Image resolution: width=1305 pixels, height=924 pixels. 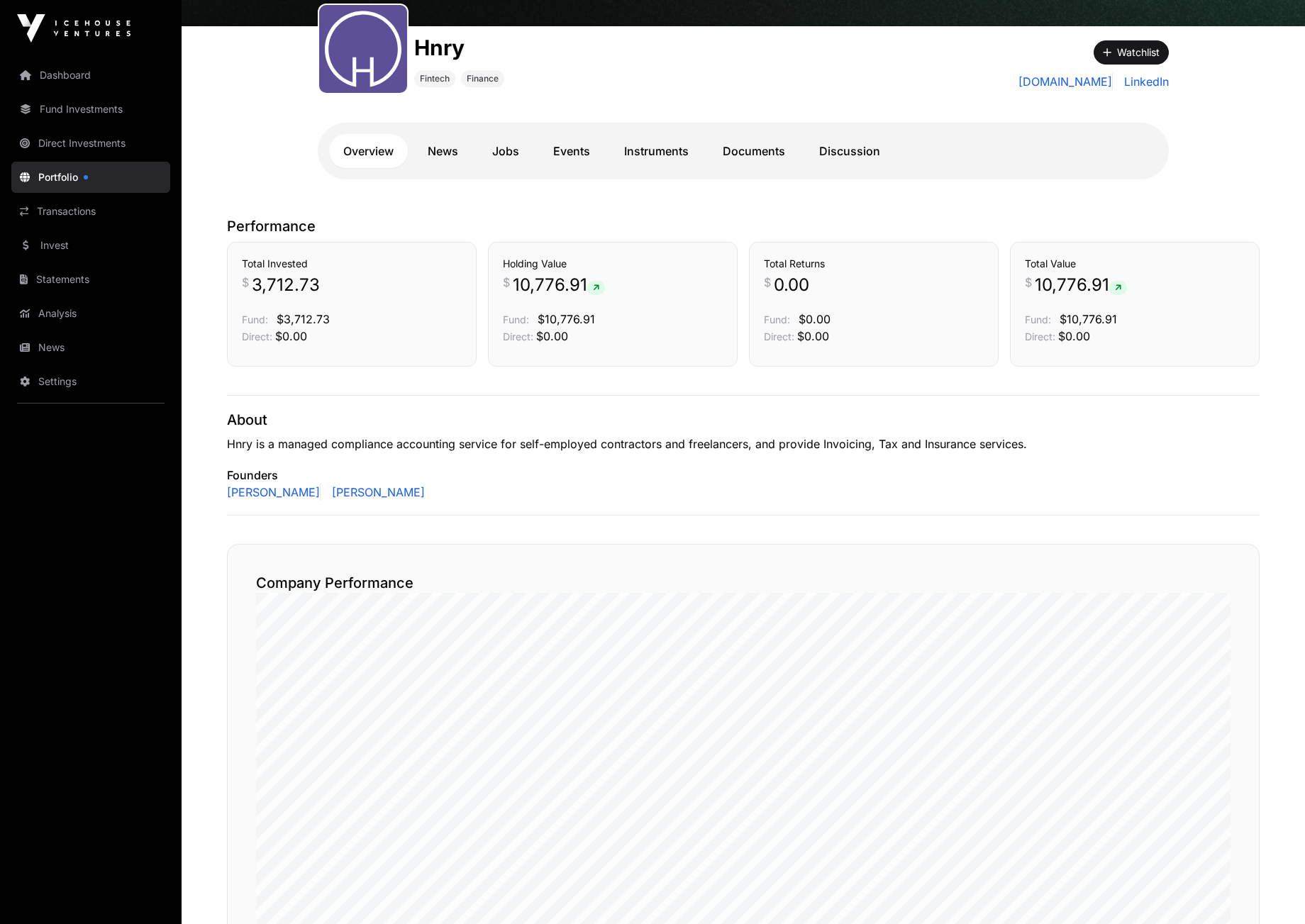 I want to click on a: Portfolio, so click(x=91, y=177).